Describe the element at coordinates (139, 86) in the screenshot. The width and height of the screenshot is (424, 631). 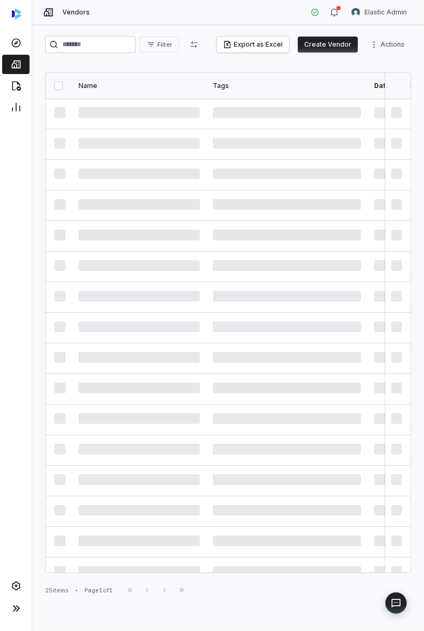
I see `div: Name` at that location.